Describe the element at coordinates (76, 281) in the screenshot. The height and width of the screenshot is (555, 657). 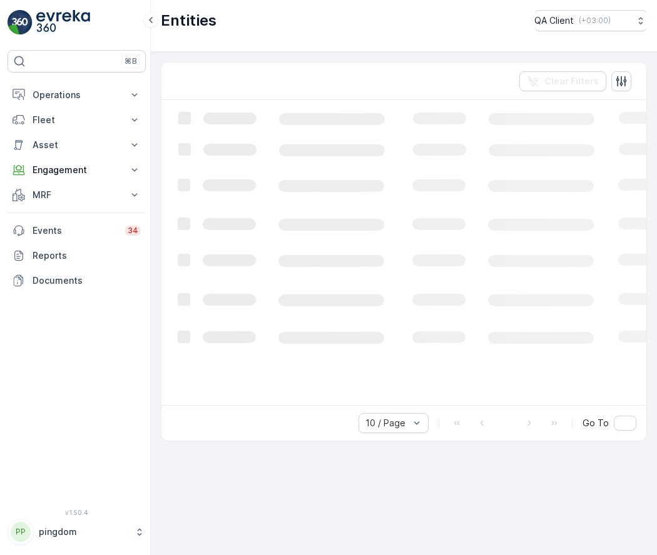
I see `a: Documents` at that location.